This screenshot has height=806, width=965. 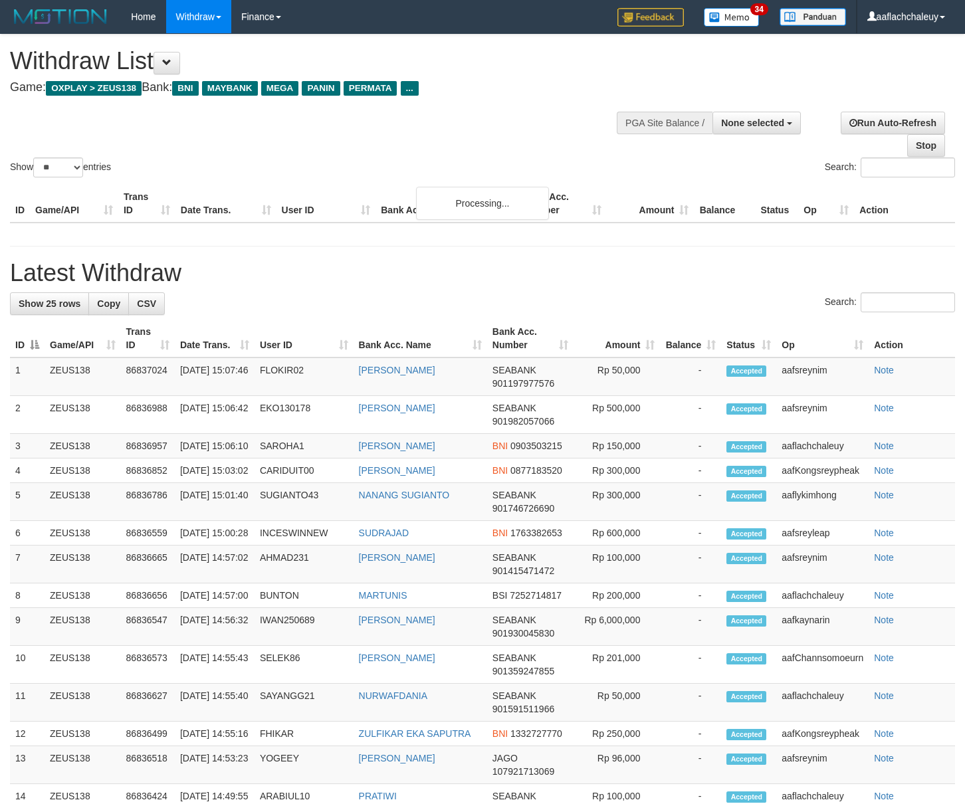 I want to click on span: Copy 0877183520 to clipboard, so click(x=536, y=471).